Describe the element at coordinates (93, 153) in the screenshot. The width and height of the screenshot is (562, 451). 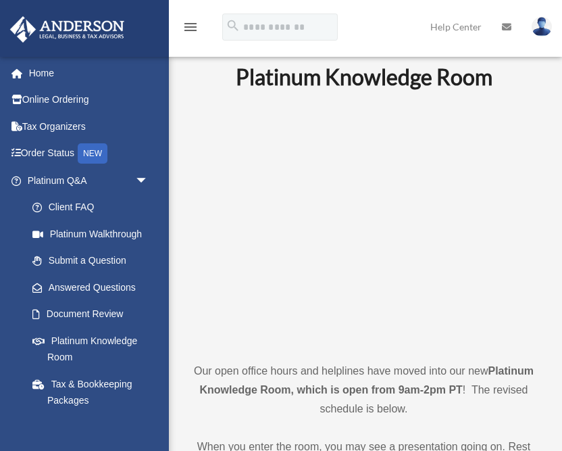
I see `div: NEW` at that location.